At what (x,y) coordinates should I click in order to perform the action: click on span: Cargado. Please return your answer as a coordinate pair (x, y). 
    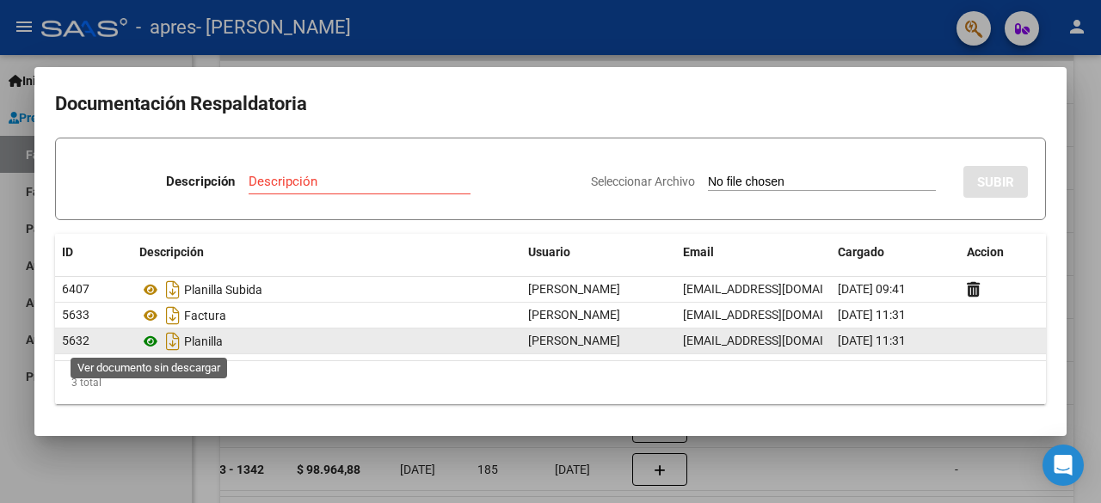
    Looking at the image, I should click on (861, 252).